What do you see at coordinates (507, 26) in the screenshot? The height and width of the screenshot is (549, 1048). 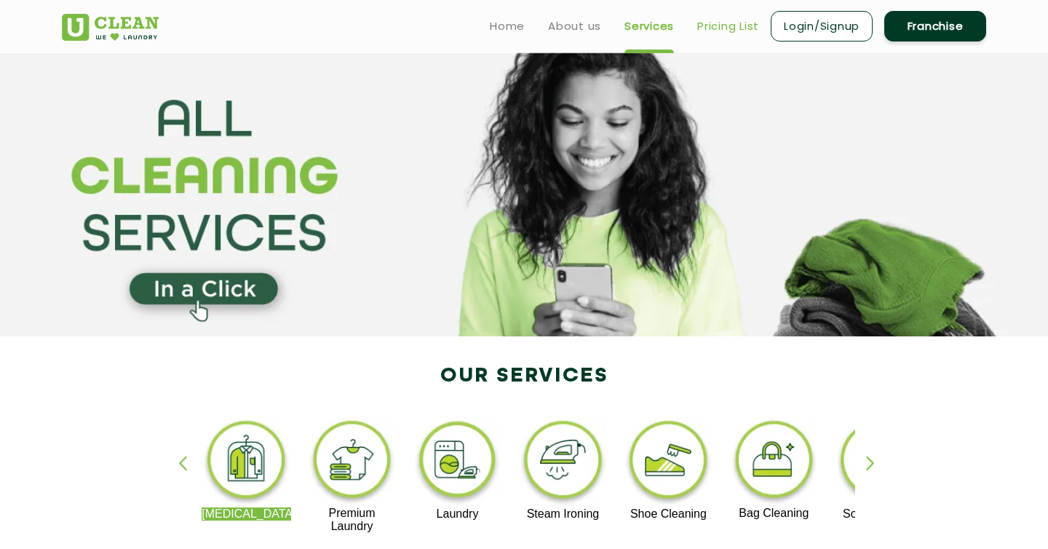 I see `a: Home` at bounding box center [507, 26].